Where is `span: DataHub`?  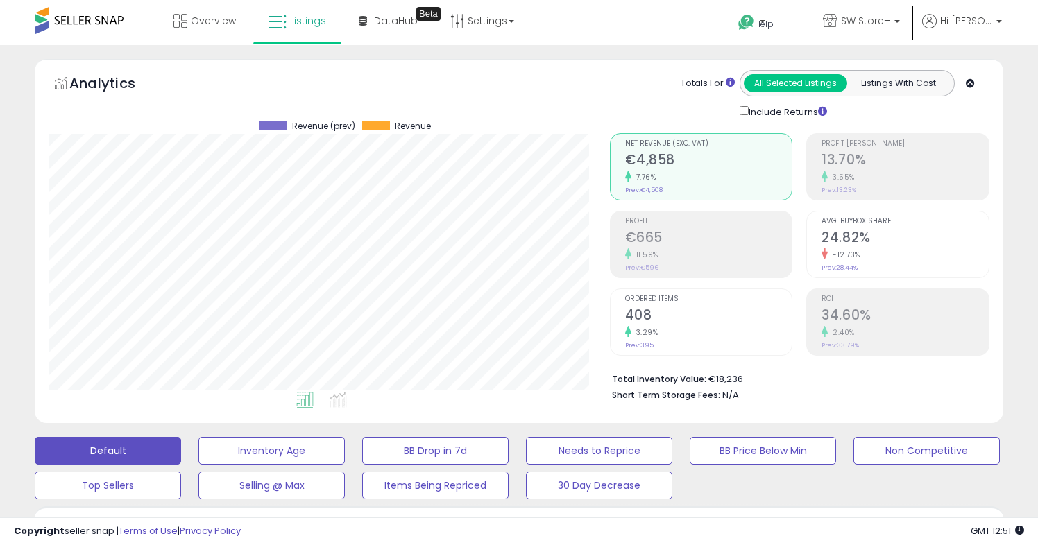 span: DataHub is located at coordinates (395, 21).